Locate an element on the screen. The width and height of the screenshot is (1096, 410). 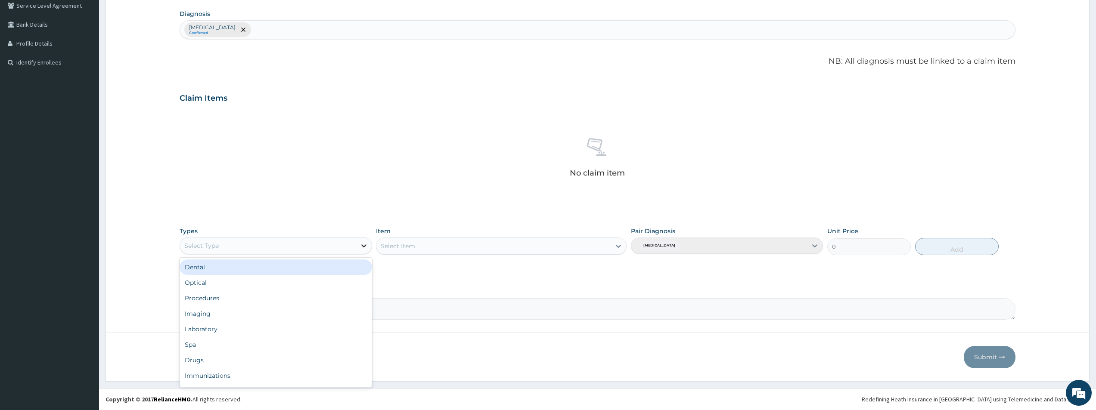
img: d_794563401_company_1708531726252_794563401 is located at coordinates (25, 54).